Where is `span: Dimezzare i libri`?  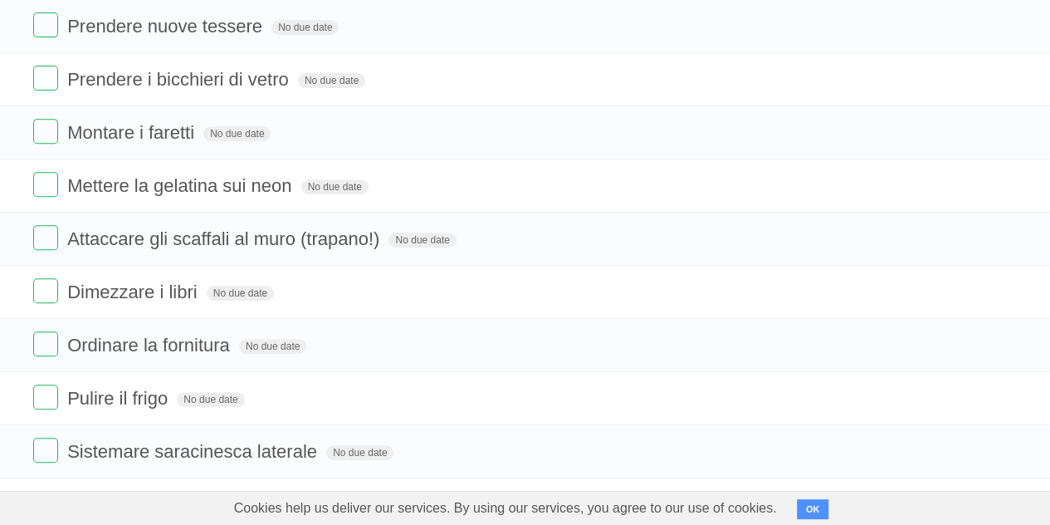 span: Dimezzare i libri is located at coordinates (134, 291).